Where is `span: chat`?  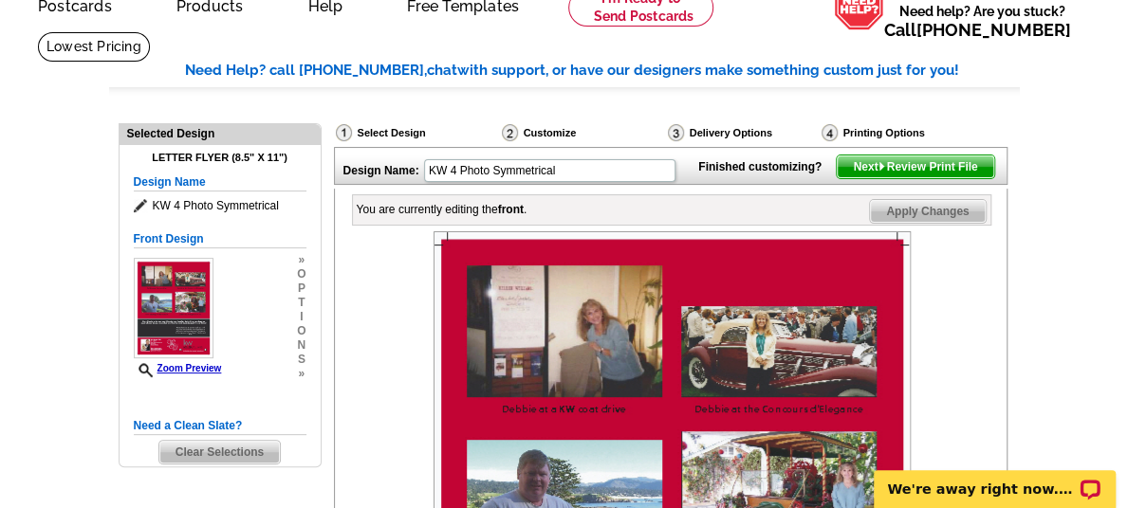
span: chat is located at coordinates (442, 70).